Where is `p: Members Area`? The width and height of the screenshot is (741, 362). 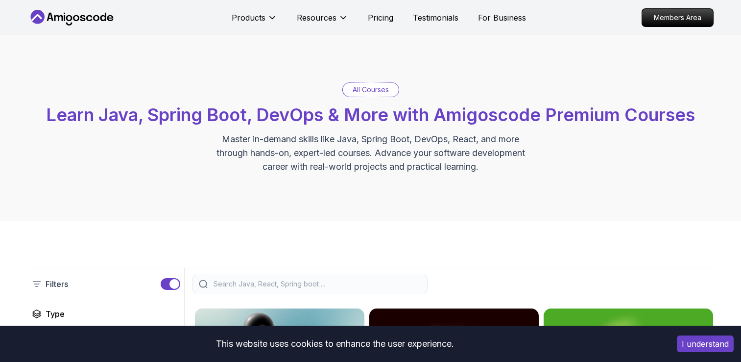
p: Members Area is located at coordinates (678, 18).